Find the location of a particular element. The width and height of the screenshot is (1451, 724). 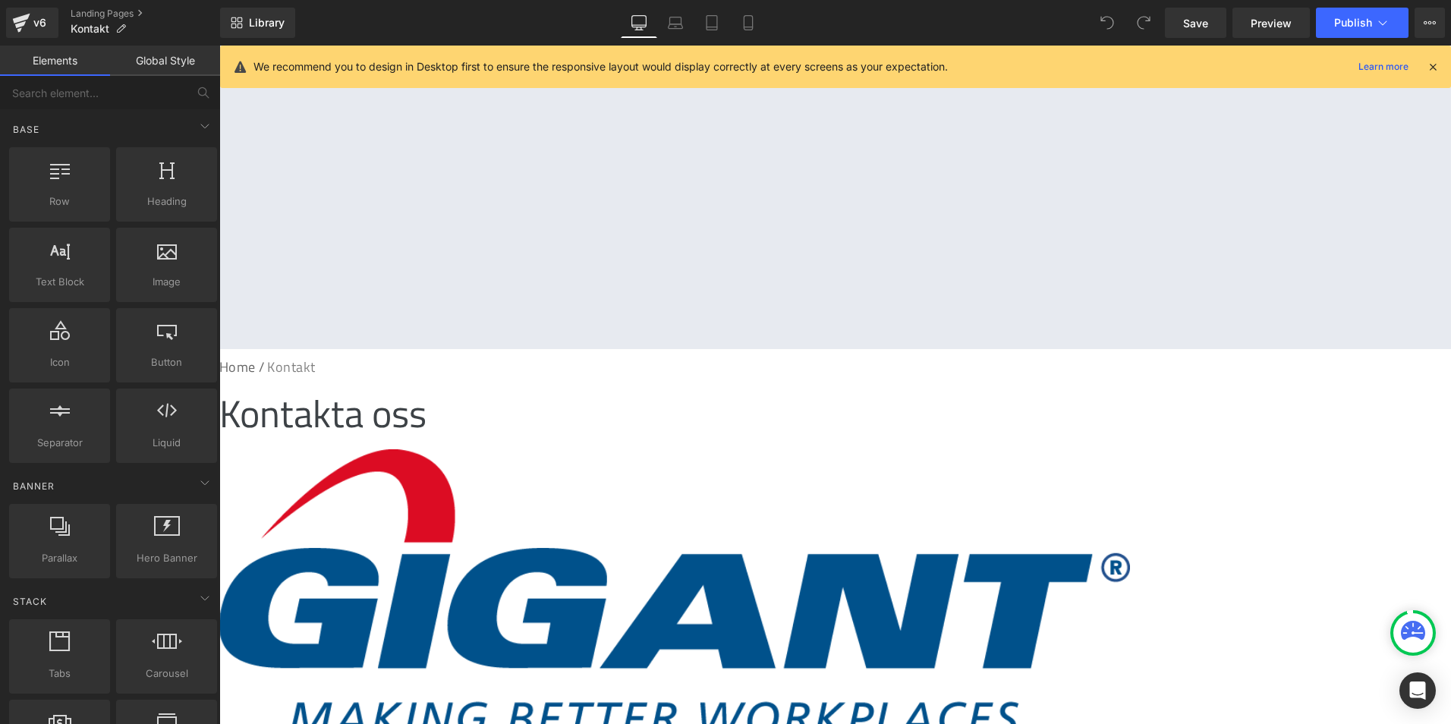

a: New Library is located at coordinates (257, 23).